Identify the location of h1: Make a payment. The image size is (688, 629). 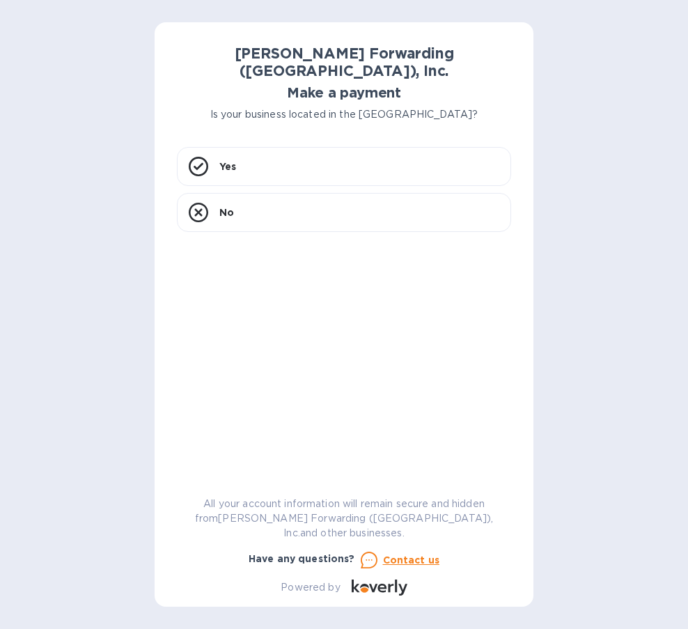
(344, 93).